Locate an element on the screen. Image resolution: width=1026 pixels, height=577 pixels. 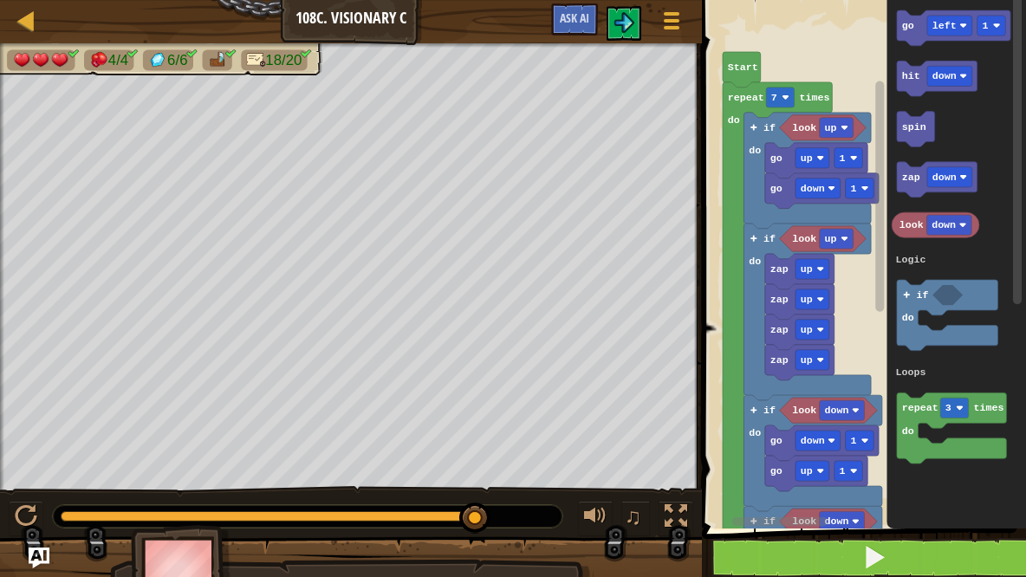
li: Defeat the enemies. is located at coordinates (109, 61).